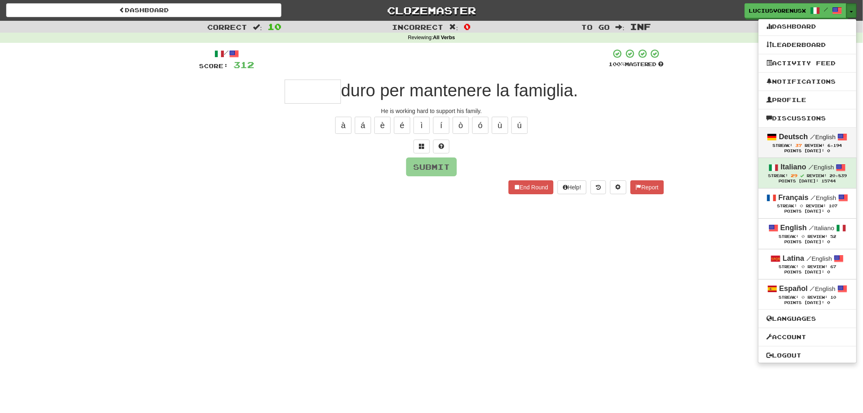 This screenshot has height=413, width=863. I want to click on button: Help!, so click(572, 187).